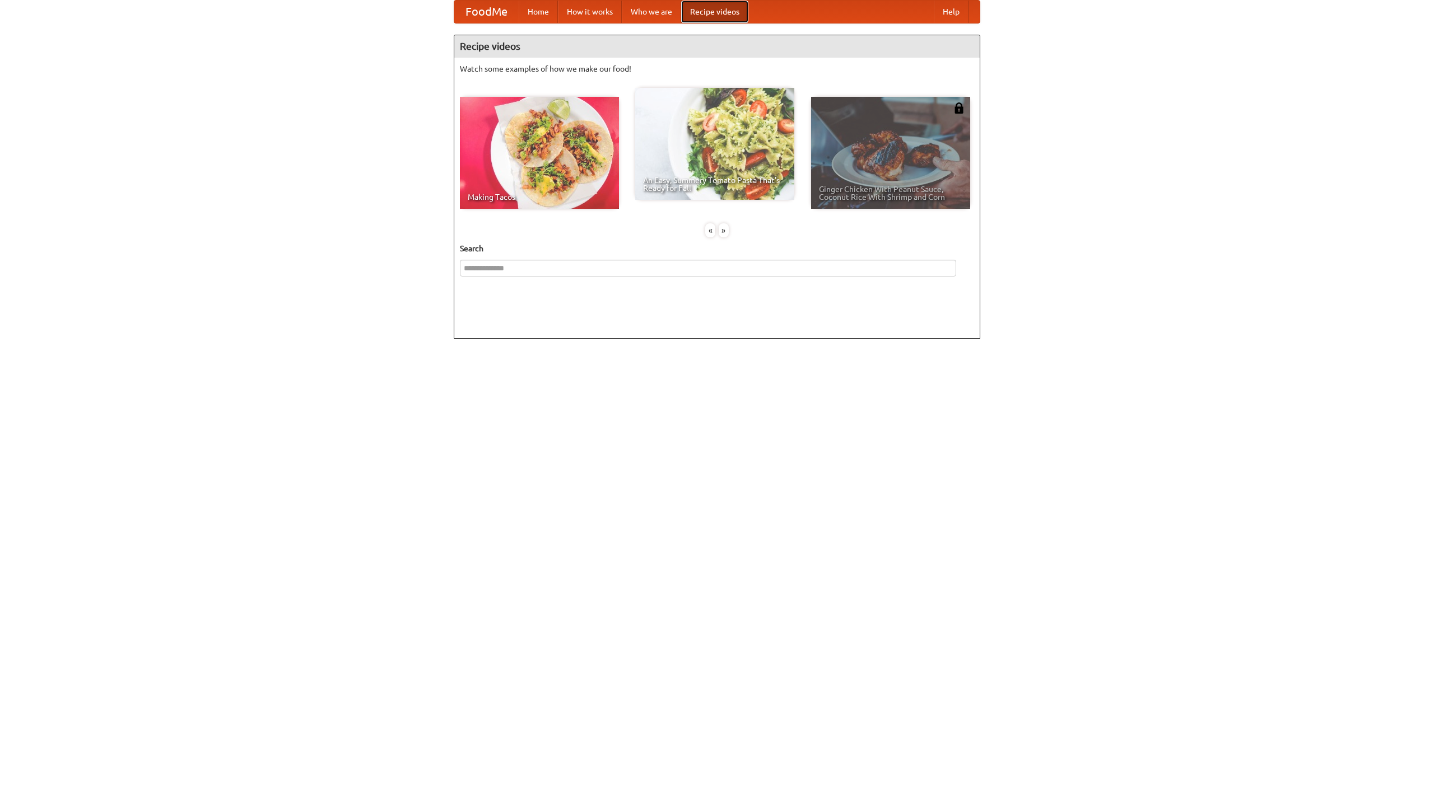  Describe the element at coordinates (651, 12) in the screenshot. I see `a: Who we are` at that location.